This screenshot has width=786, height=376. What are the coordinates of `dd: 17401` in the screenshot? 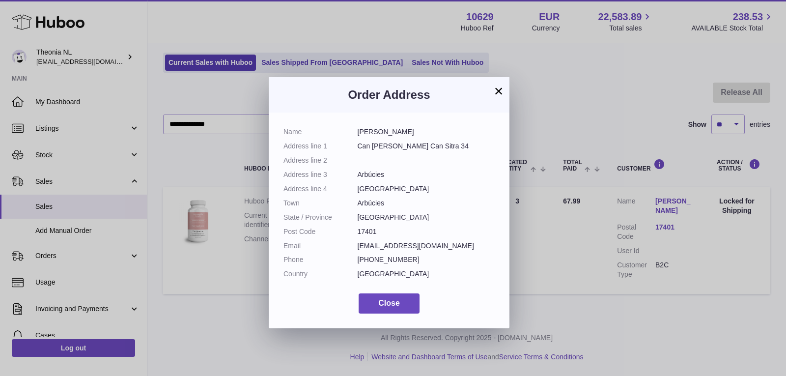 It's located at (426, 231).